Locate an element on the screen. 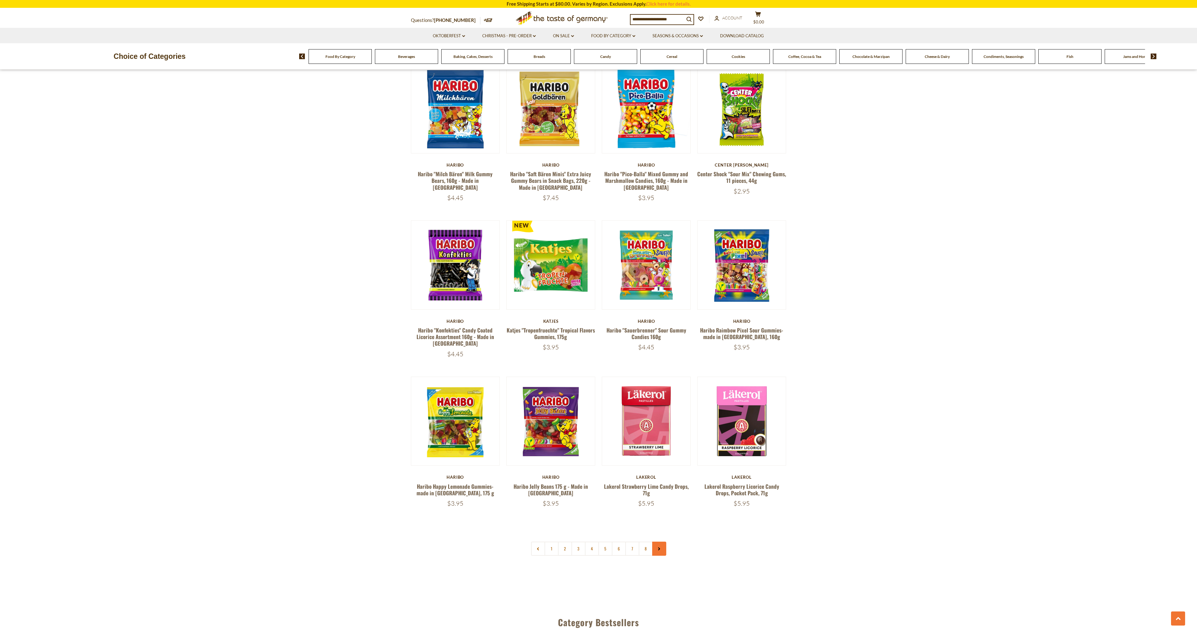  img: Katjes "Tropenfruechte" Tropical Flavors Gummies, 175g is located at coordinates (551, 265).